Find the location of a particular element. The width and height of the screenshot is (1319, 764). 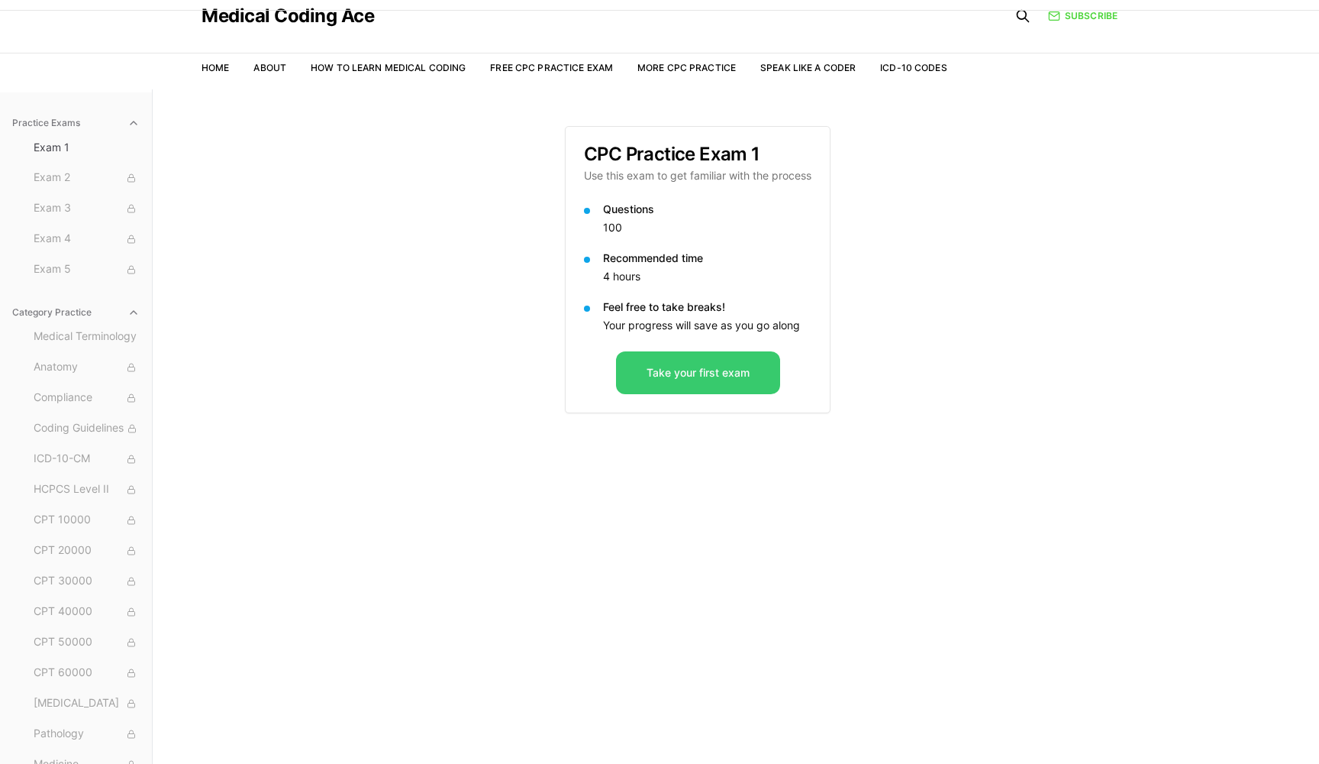

a: How to Learn Medical Coding is located at coordinates (388, 67).